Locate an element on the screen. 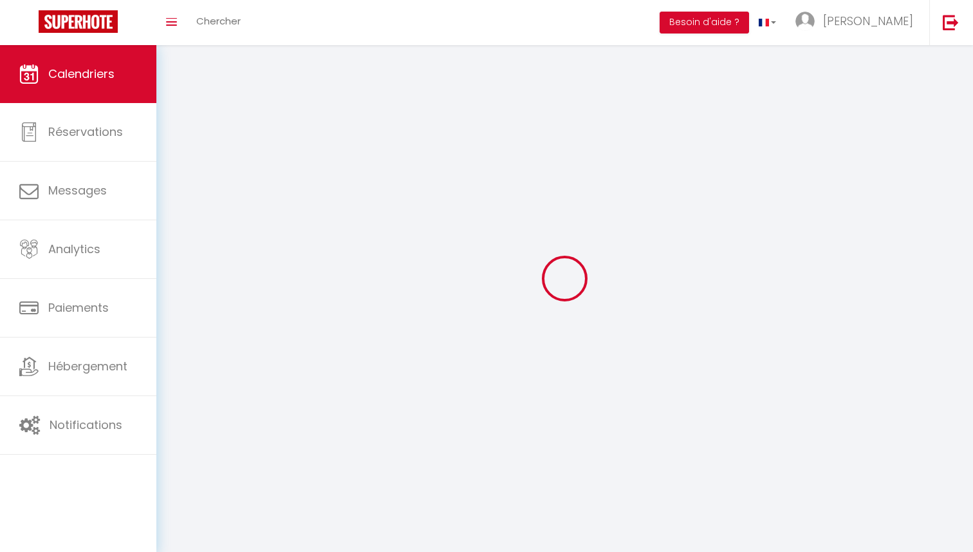  img: Super Booking is located at coordinates (78, 21).